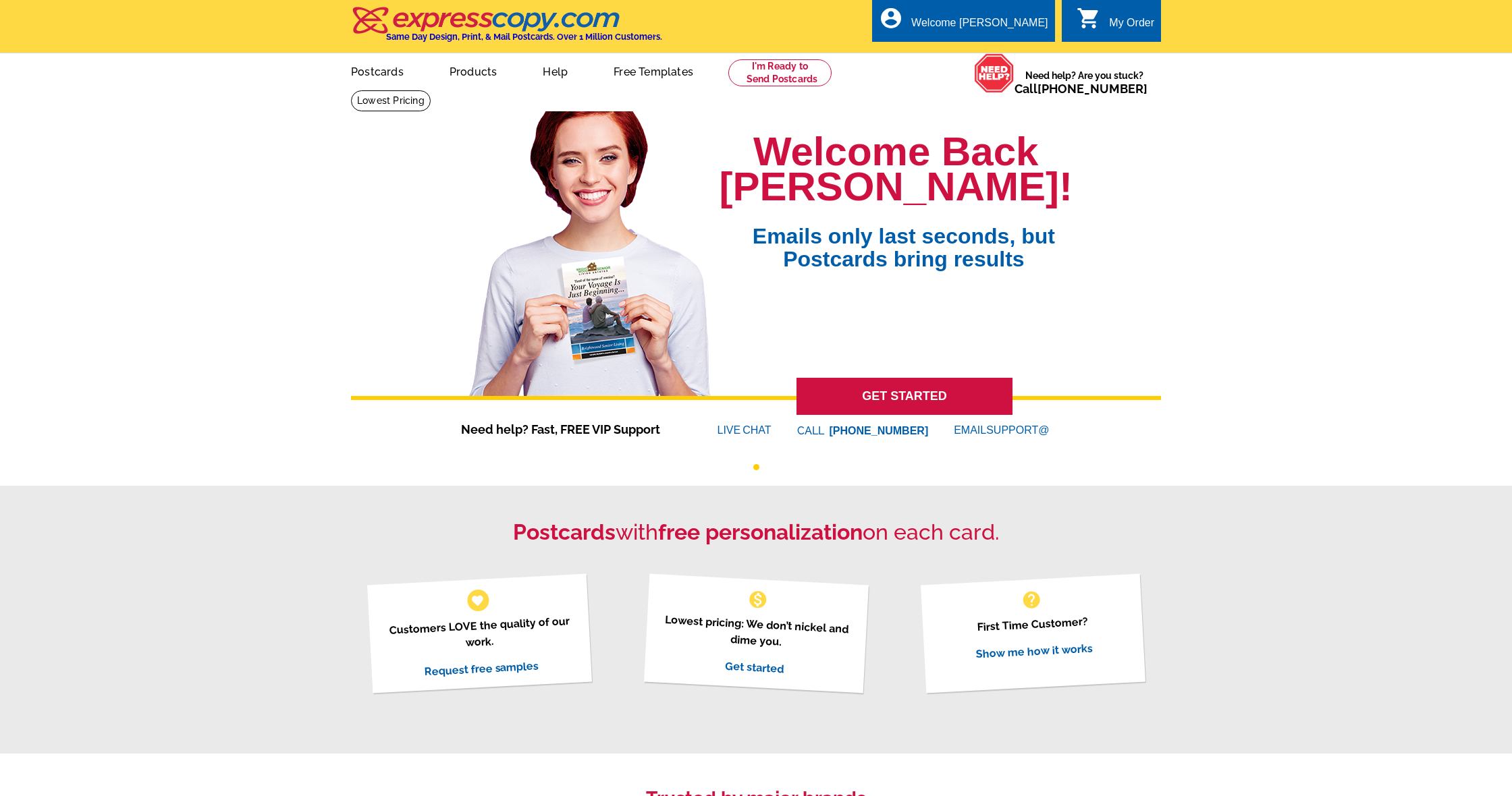  I want to click on font: LIVE, so click(730, 431).